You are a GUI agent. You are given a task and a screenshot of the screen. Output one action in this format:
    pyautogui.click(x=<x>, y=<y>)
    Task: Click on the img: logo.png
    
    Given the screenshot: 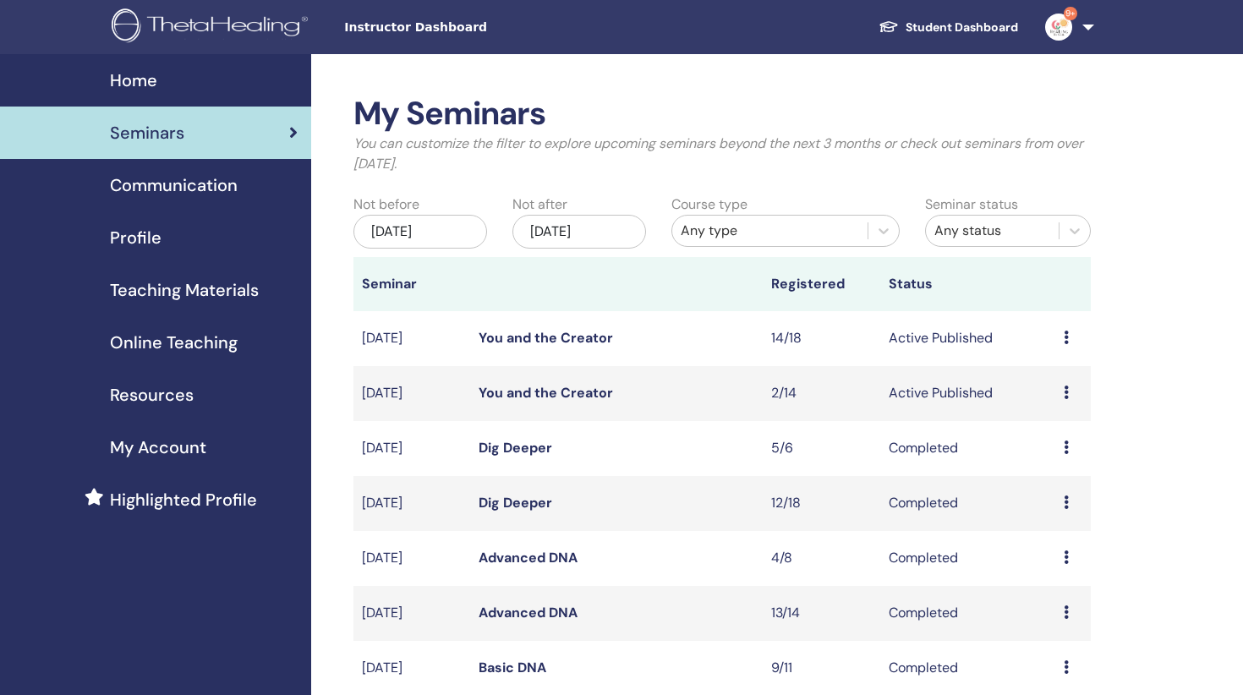 What is the action you would take?
    pyautogui.click(x=212, y=27)
    